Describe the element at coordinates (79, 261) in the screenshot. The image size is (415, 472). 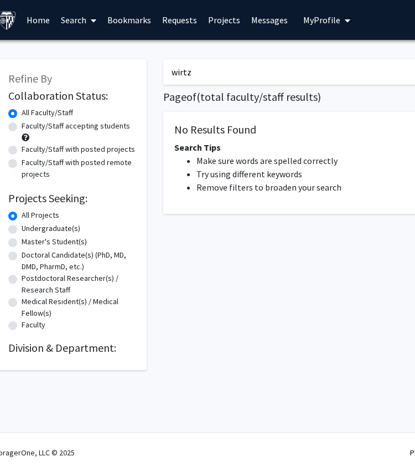
I see `label: Doctoral Candidate(s) (PhD, MD, DMD, PharmD, etc.)` at that location.